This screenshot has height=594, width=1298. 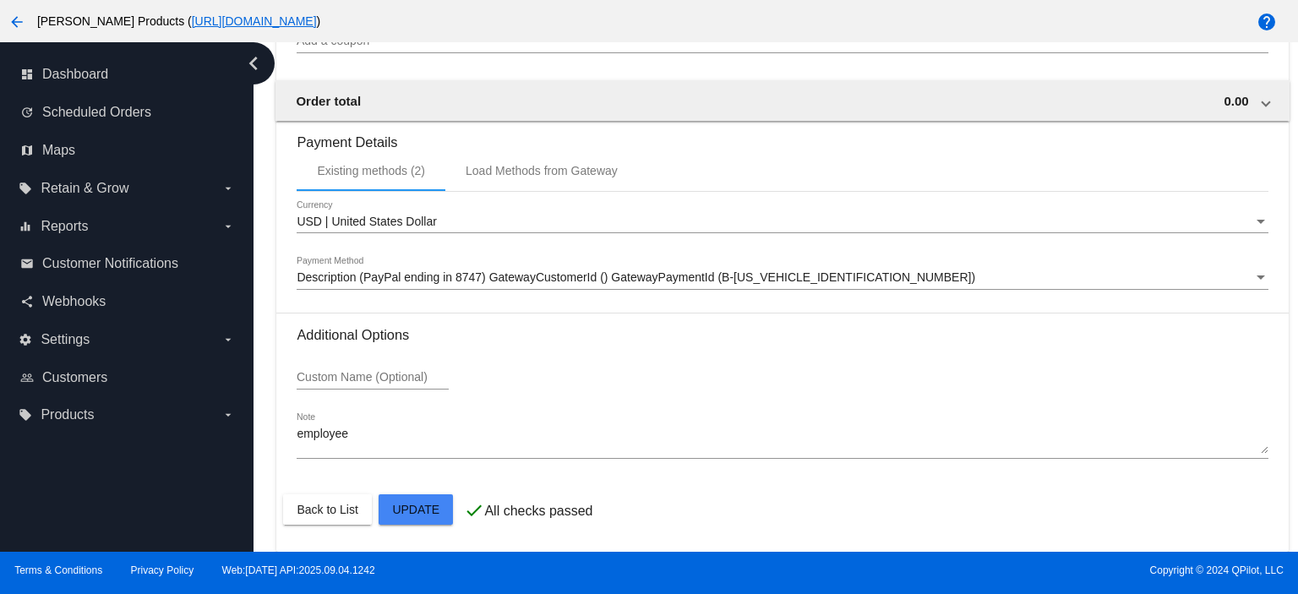 What do you see at coordinates (781, 136) in the screenshot?
I see `h3: Payment Details` at bounding box center [781, 136].